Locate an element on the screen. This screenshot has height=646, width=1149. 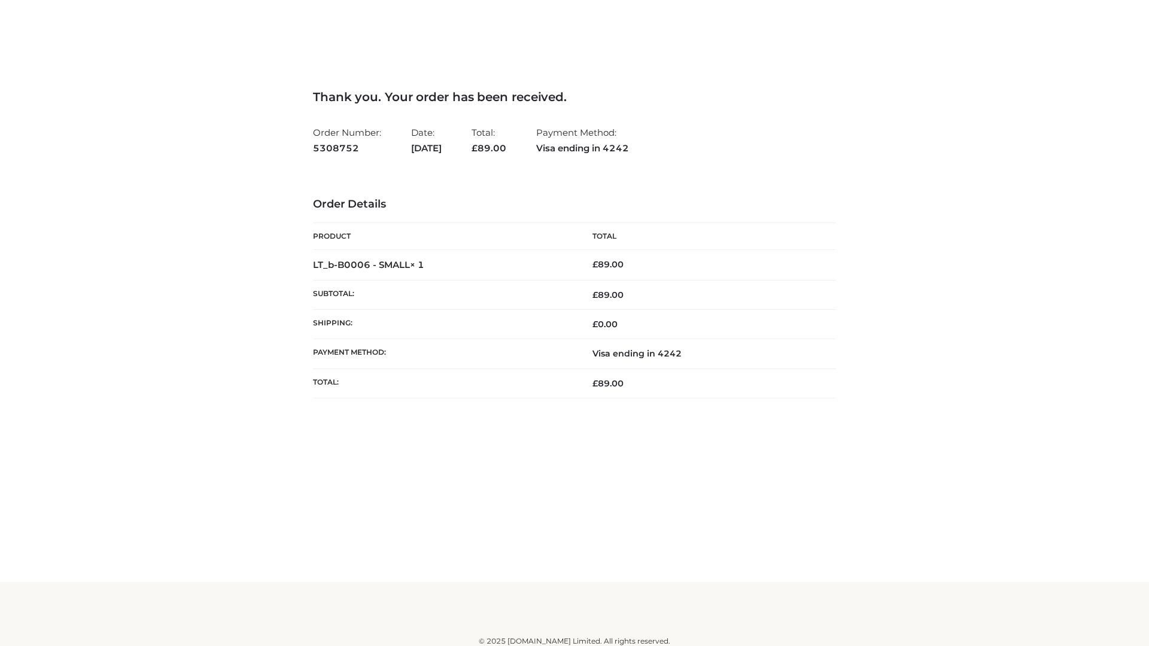
strong: × 1 is located at coordinates (417, 265).